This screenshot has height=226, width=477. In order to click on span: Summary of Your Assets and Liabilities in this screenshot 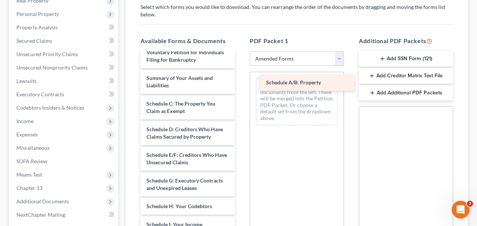, I will do `click(180, 82)`.